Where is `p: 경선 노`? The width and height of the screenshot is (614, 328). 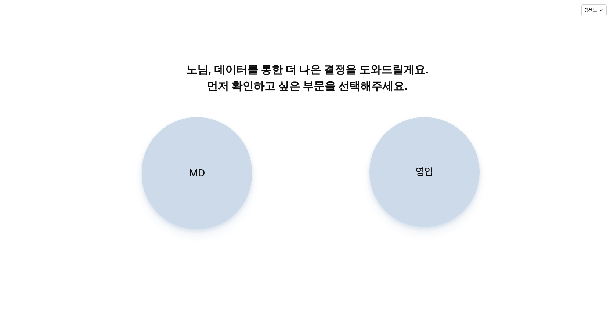
p: 경선 노 is located at coordinates (590, 10).